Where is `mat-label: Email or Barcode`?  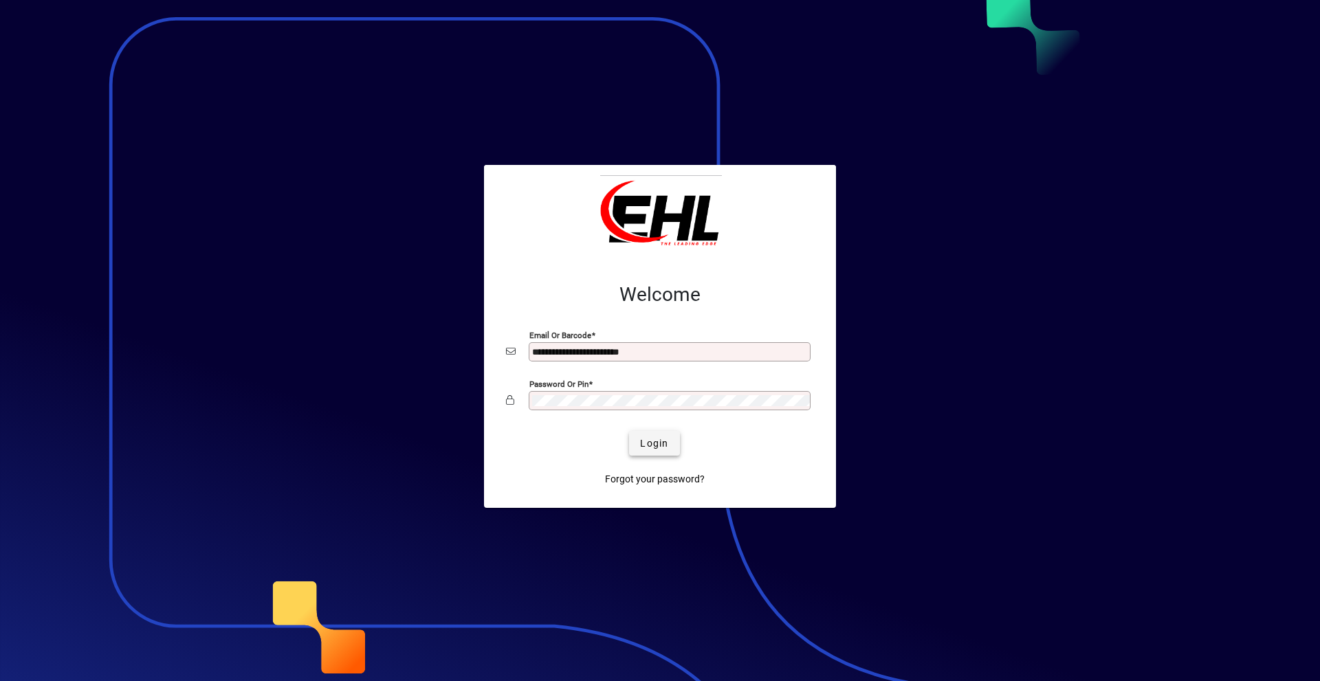
mat-label: Email or Barcode is located at coordinates (560, 335).